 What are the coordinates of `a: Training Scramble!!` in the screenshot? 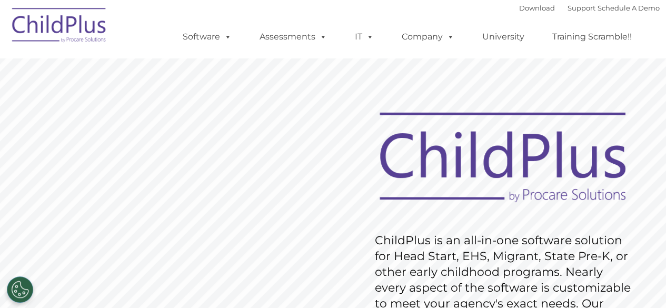 It's located at (591, 37).